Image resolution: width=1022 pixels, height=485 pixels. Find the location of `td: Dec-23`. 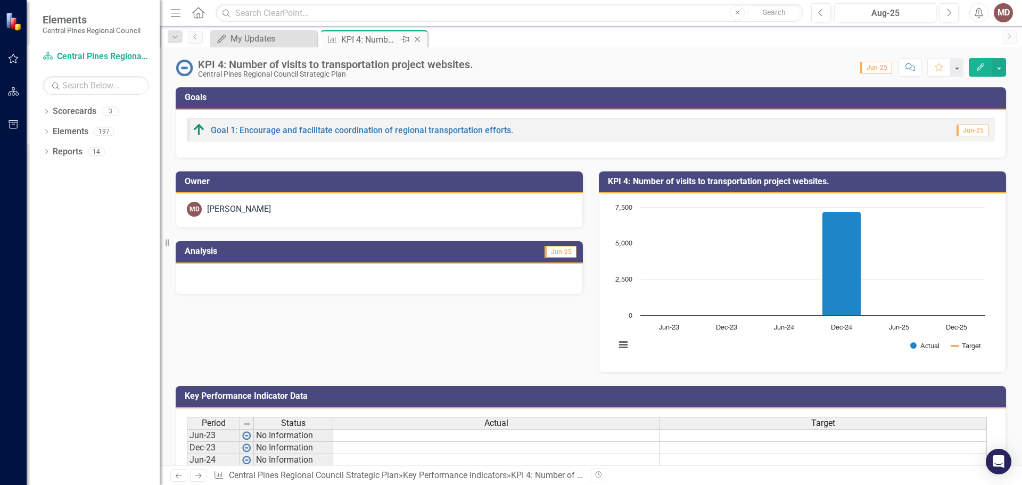

td: Dec-23 is located at coordinates (213, 448).